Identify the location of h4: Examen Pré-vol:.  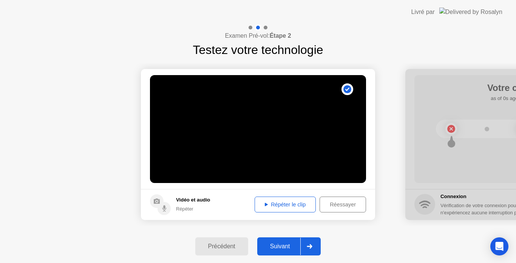
(258, 36).